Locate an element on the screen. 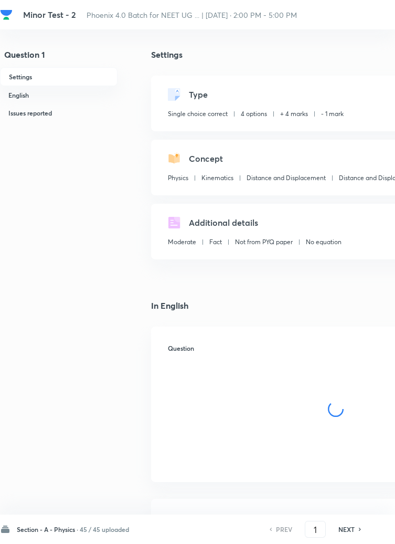 The image size is (395, 544). p: 4 options is located at coordinates (254, 114).